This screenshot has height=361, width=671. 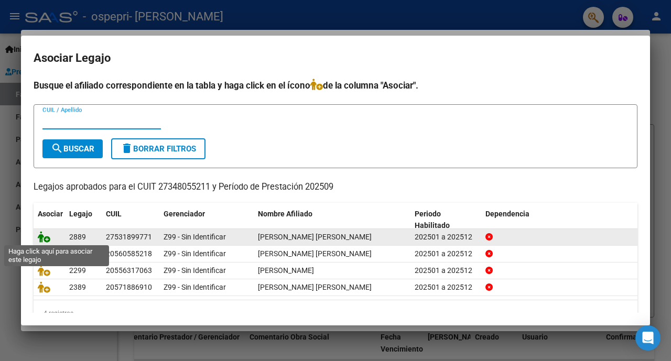 I want to click on button: Buscar, so click(x=72, y=149).